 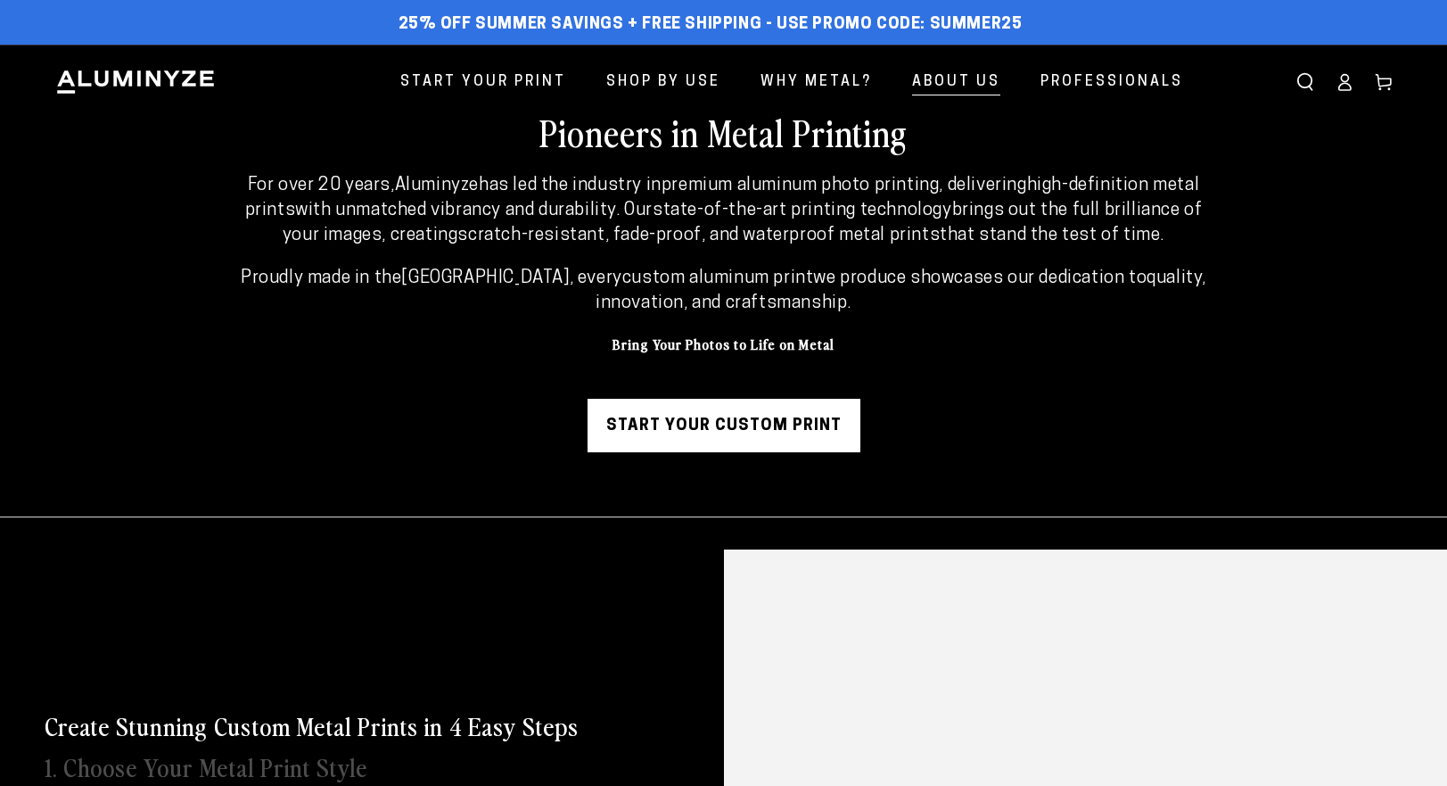 What do you see at coordinates (724, 425) in the screenshot?
I see `a: Start Your Custom Print` at bounding box center [724, 425].